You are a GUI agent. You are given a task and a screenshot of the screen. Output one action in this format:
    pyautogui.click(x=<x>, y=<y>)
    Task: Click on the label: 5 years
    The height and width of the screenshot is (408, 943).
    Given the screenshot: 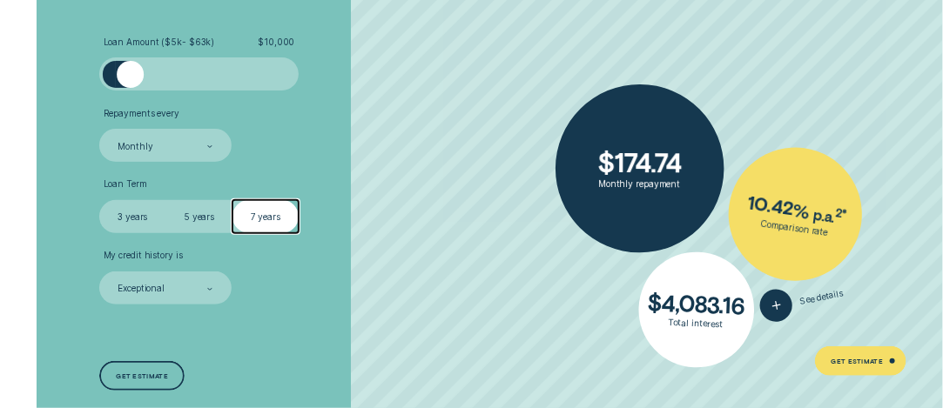 What is the action you would take?
    pyautogui.click(x=198, y=217)
    